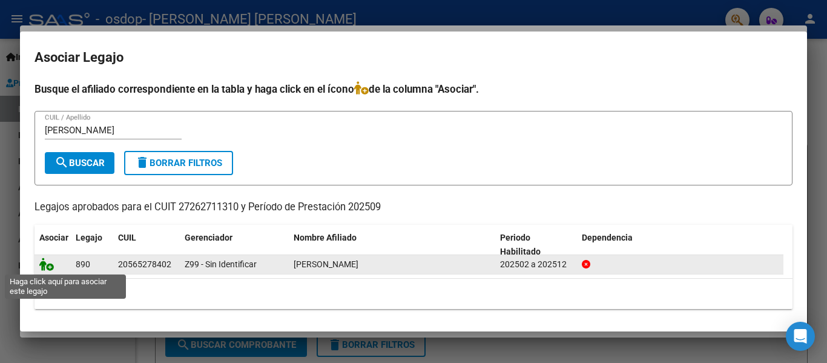 Image resolution: width=827 pixels, height=363 pixels. Describe the element at coordinates (62, 162) in the screenshot. I see `mat-icon: search` at that location.